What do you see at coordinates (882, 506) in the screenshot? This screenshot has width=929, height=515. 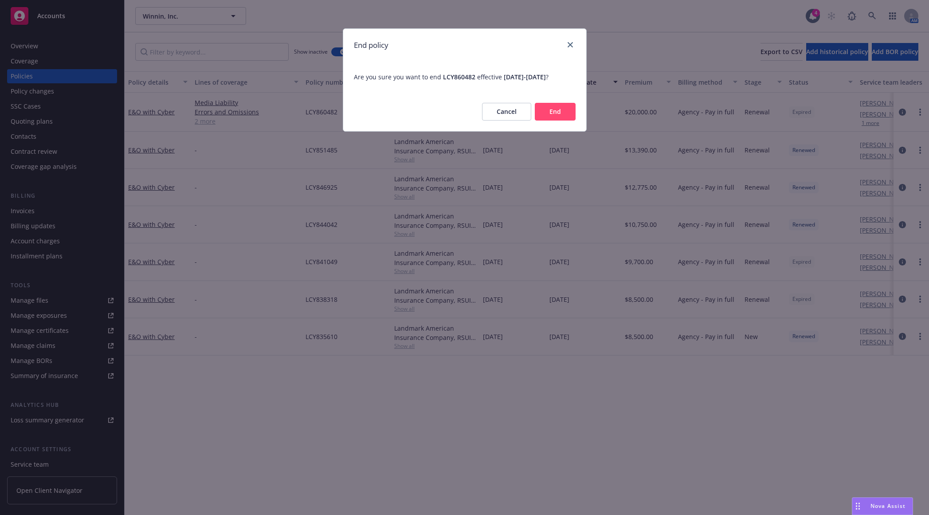 I see `button: Nova Assist` at bounding box center [882, 506].